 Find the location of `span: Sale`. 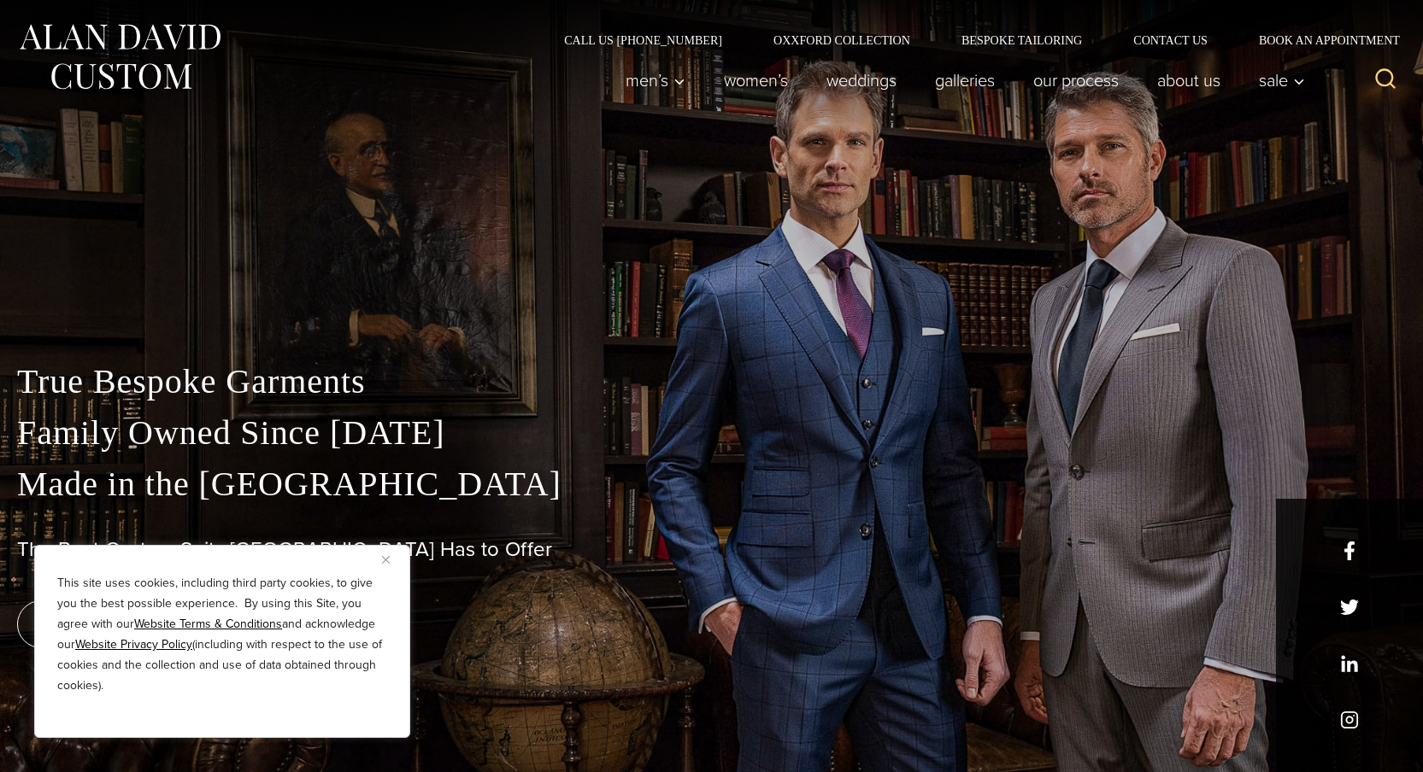

span: Sale is located at coordinates (1282, 80).